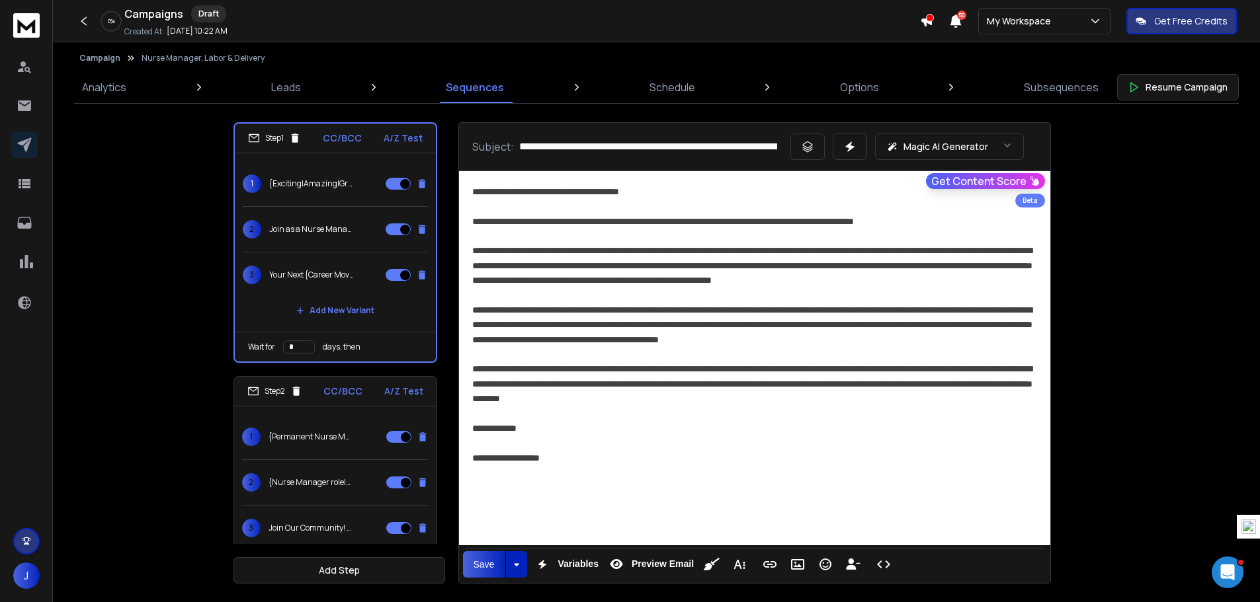  I want to click on p: days, then, so click(341, 347).